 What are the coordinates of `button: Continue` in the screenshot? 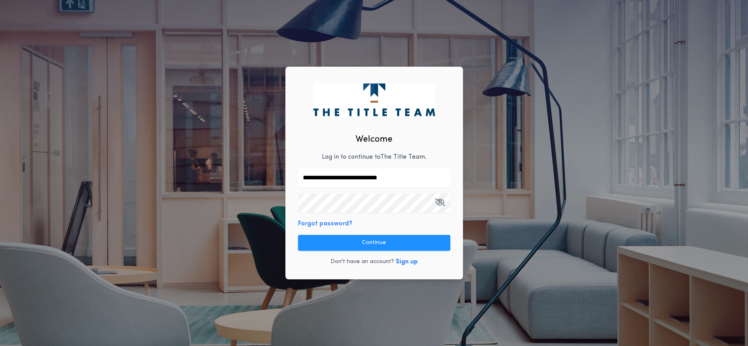 It's located at (374, 243).